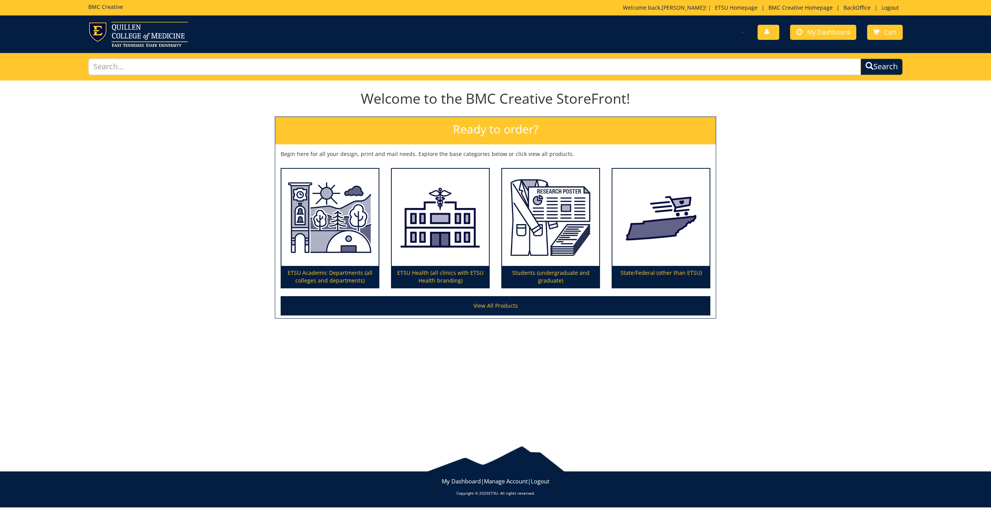 The height and width of the screenshot is (514, 991). I want to click on h5: BMC Creative, so click(106, 7).